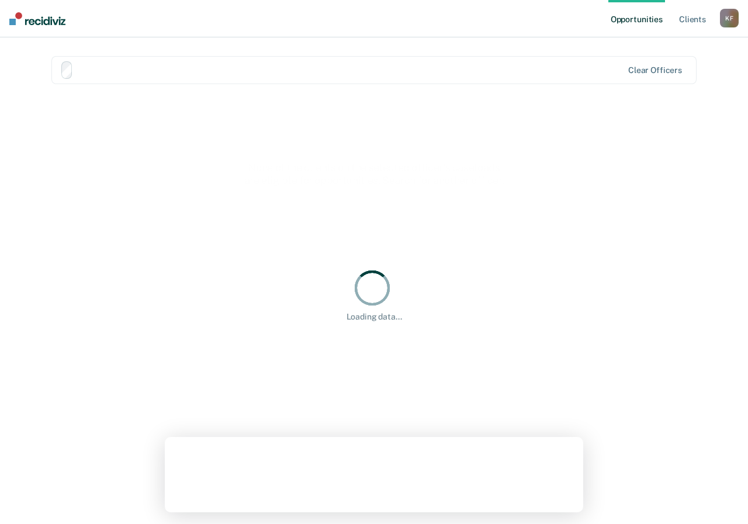 The image size is (748, 524). I want to click on img: Recidiviz, so click(37, 19).